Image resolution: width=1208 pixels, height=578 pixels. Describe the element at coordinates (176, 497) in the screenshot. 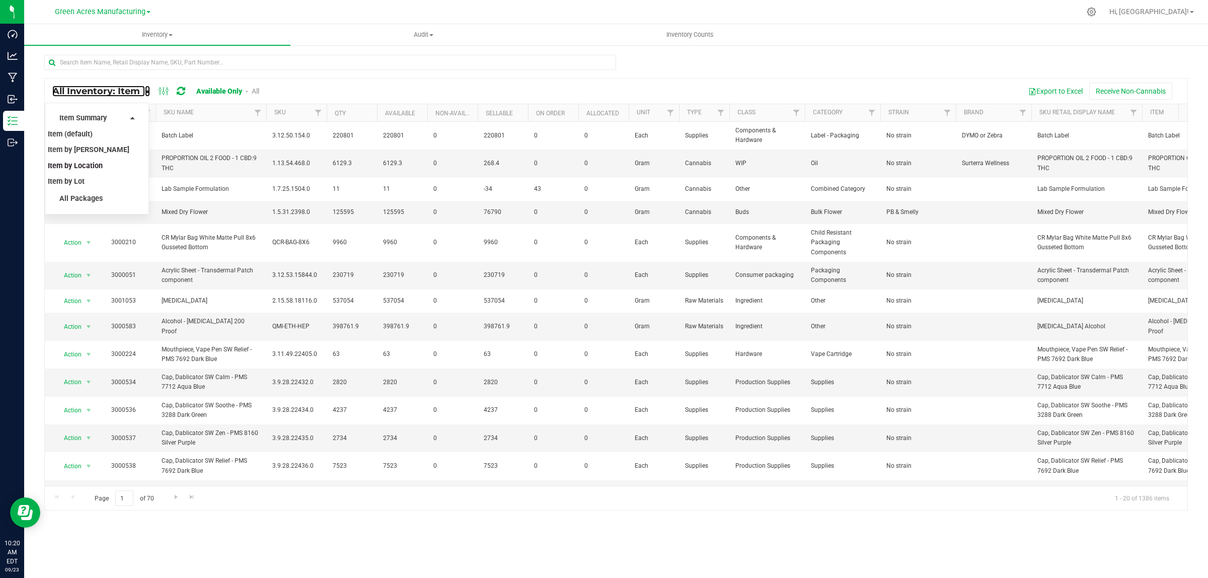

I see `a: Go to the next page` at that location.